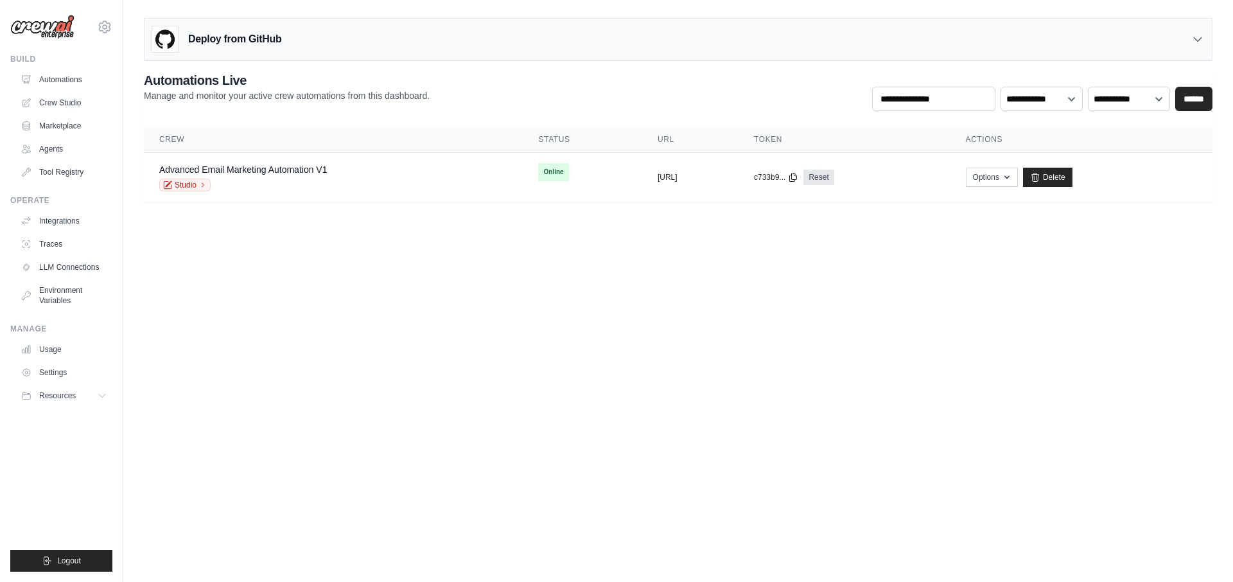  Describe the element at coordinates (690, 139) in the screenshot. I see `th: URL` at that location.